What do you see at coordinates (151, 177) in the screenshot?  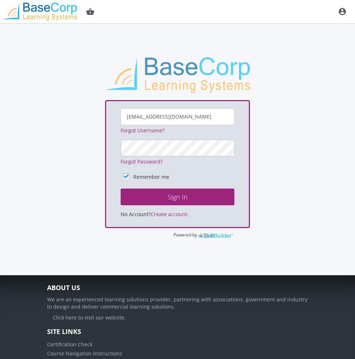 I see `label: Remember me` at bounding box center [151, 177].